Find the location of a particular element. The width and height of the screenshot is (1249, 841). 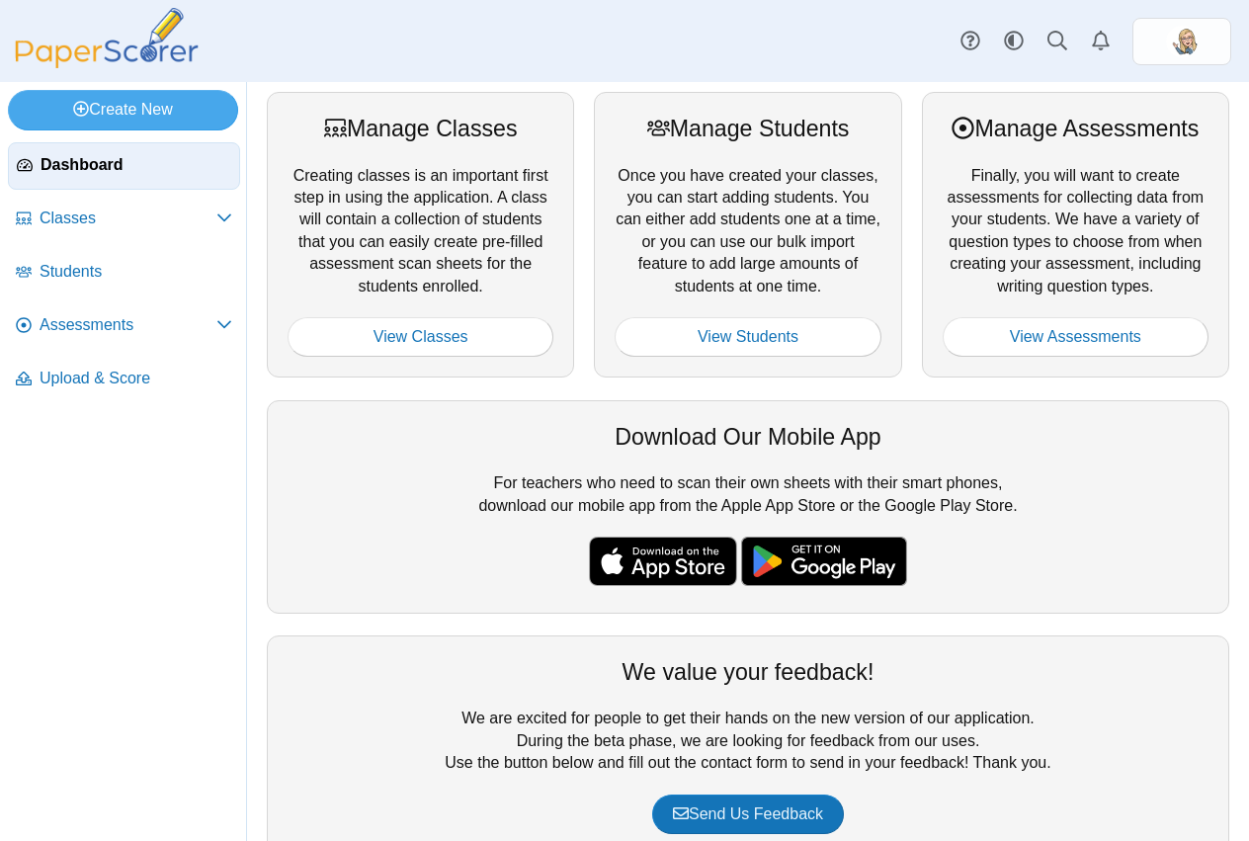

span: Emily Wasley is located at coordinates (1182, 42).